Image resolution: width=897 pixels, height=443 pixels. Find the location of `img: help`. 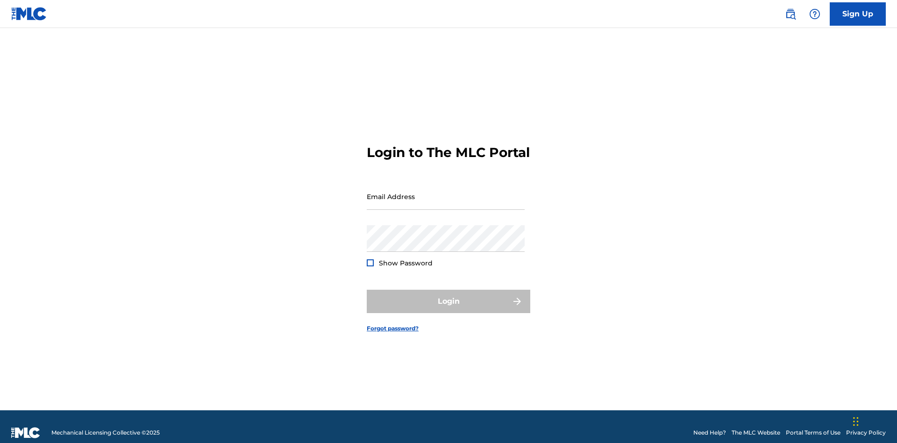

img: help is located at coordinates (815, 14).